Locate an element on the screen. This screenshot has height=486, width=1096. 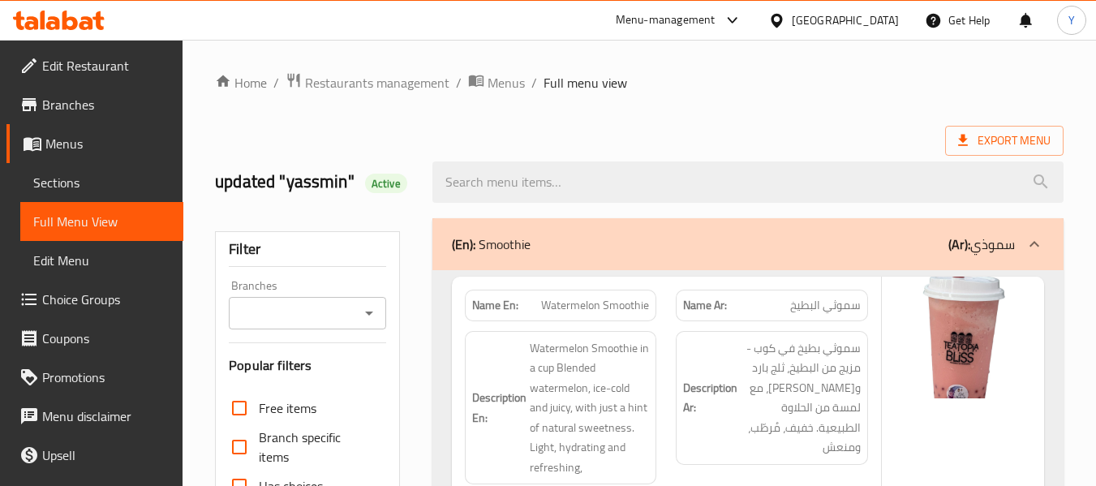
b: (En): is located at coordinates (463, 244).